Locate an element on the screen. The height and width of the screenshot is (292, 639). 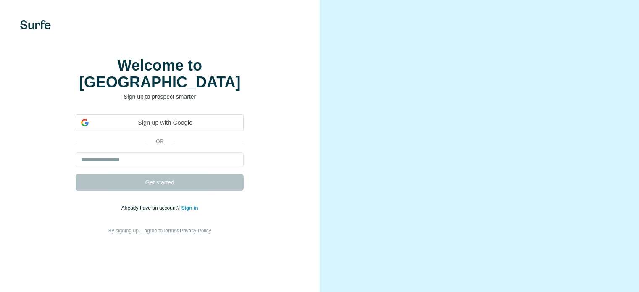
img: Surfe's logo is located at coordinates (35, 25).